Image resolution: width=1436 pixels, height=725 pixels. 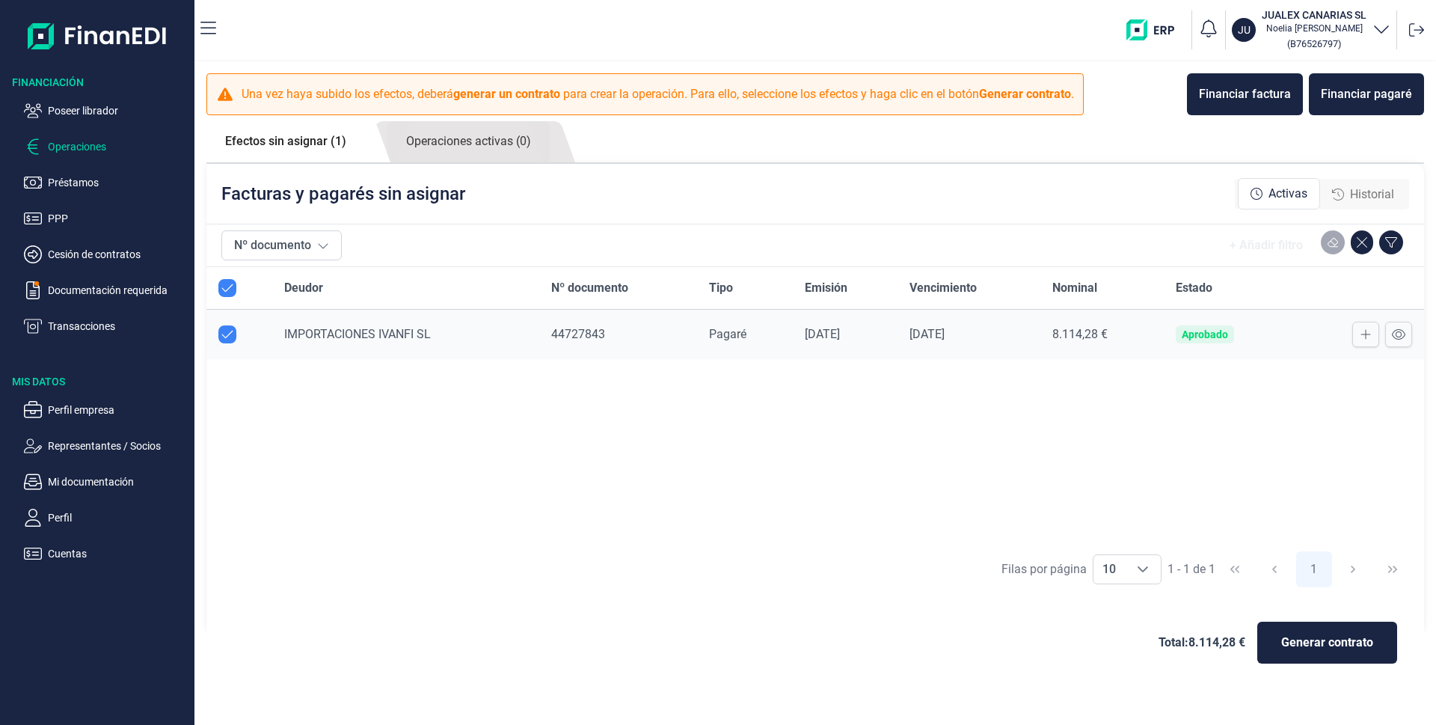 What do you see at coordinates (227, 334) in the screenshot?
I see `div: Row Unselected null` at bounding box center [227, 334].